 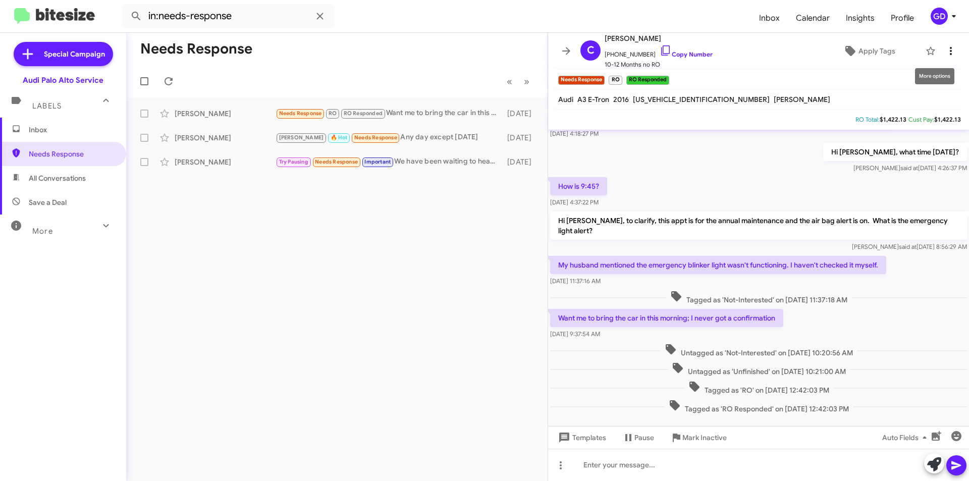 What do you see at coordinates (906, 438) in the screenshot?
I see `button: Auto Fields` at bounding box center [906, 438].